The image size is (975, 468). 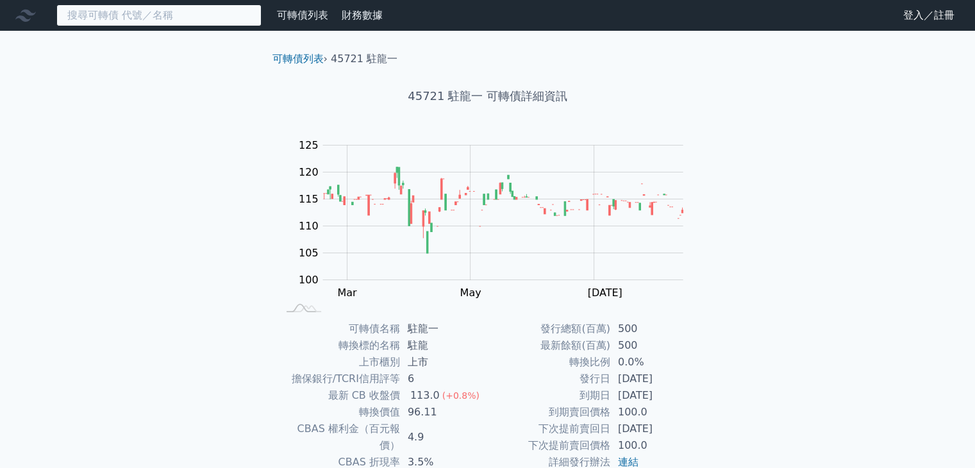 I want to click on a: 連結, so click(x=628, y=462).